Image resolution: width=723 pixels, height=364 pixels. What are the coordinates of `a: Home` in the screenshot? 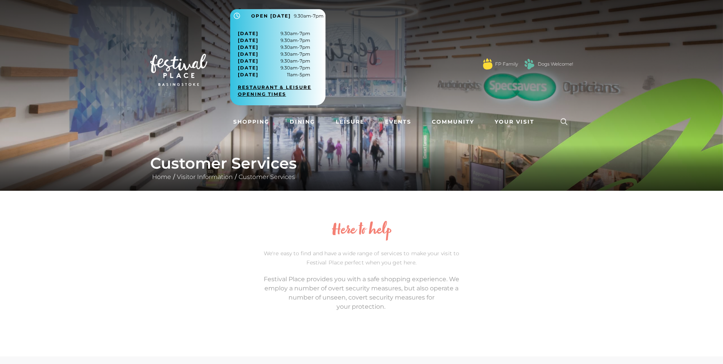 It's located at (162, 176).